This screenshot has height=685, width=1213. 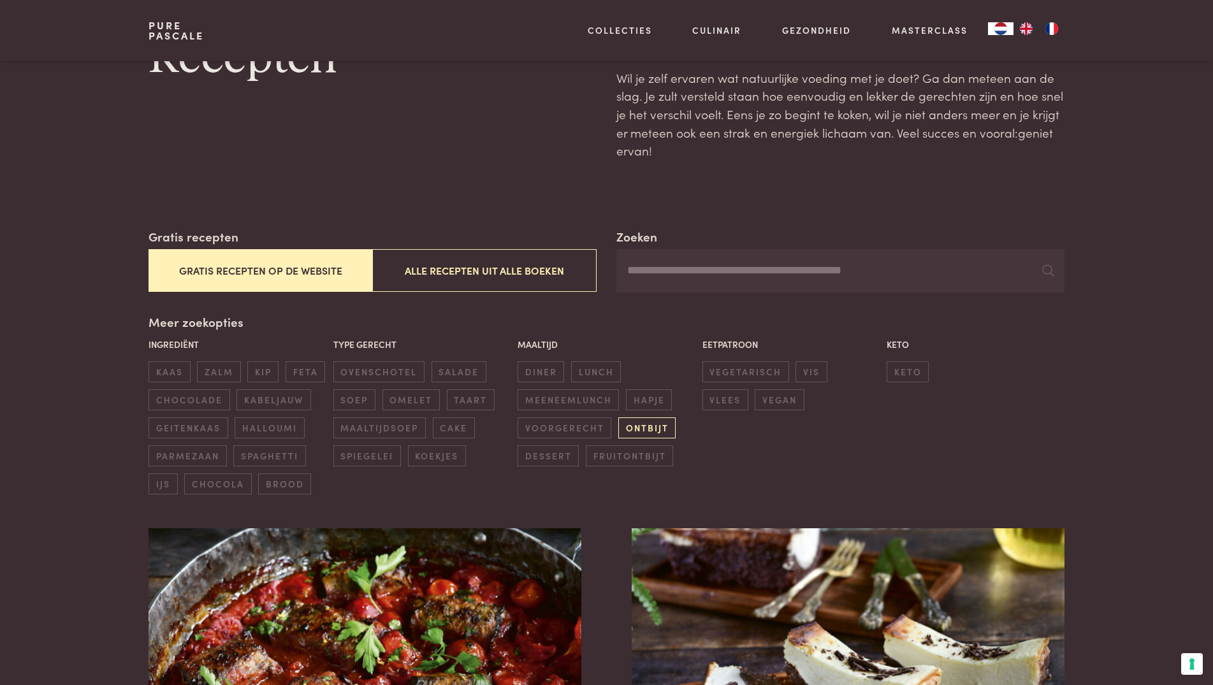 I want to click on p: Maaltijd, so click(x=606, y=344).